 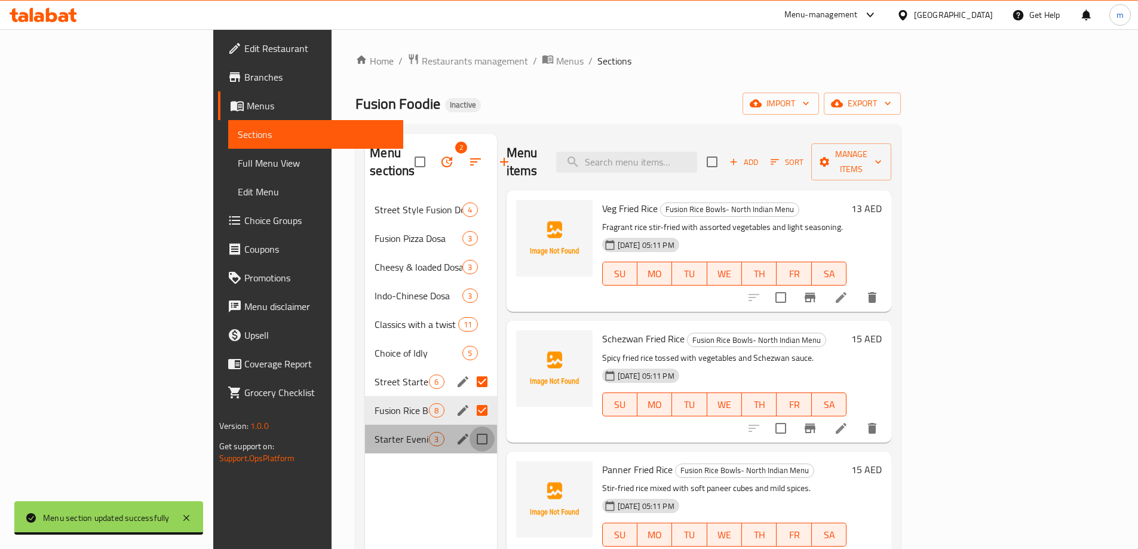 What do you see at coordinates (555, 500) in the screenshot?
I see `img: Panner Fried Rice` at bounding box center [555, 500].